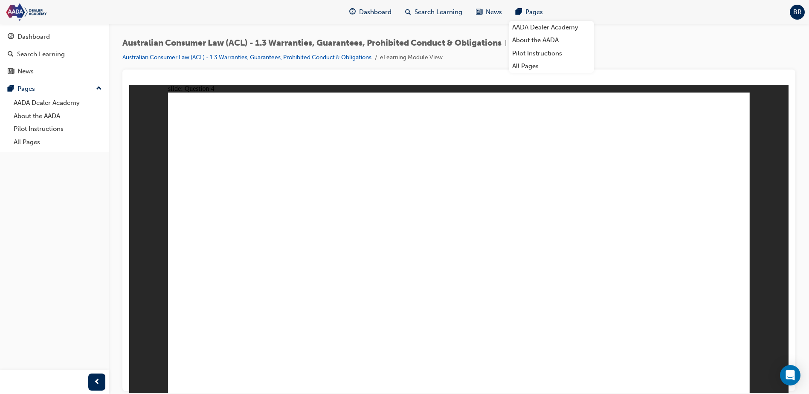 Image resolution: width=809 pixels, height=394 pixels. What do you see at coordinates (534, 12) in the screenshot?
I see `span: Pages` at bounding box center [534, 12].